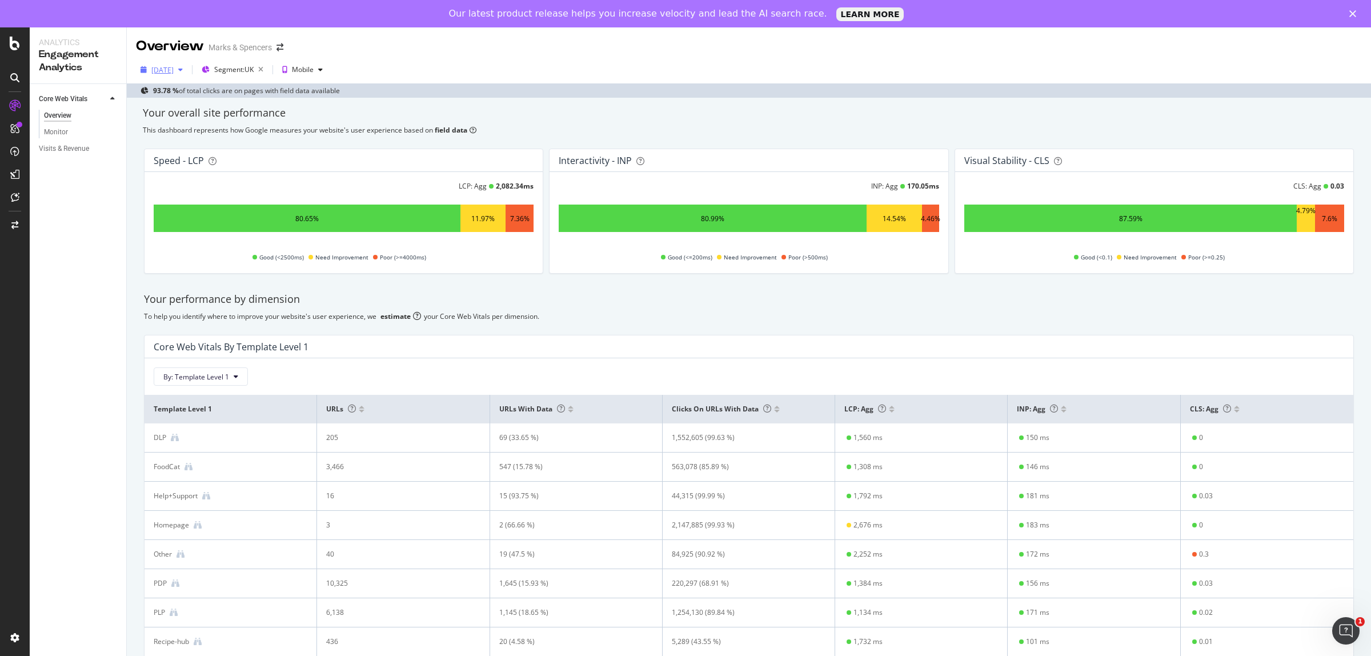 The width and height of the screenshot is (1371, 656). What do you see at coordinates (167, 467) in the screenshot?
I see `div: FoodCat` at bounding box center [167, 467].